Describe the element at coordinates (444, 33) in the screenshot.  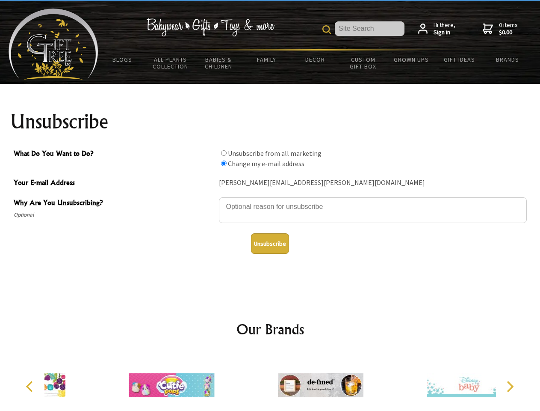
I see `strong: Sign in` at that location.